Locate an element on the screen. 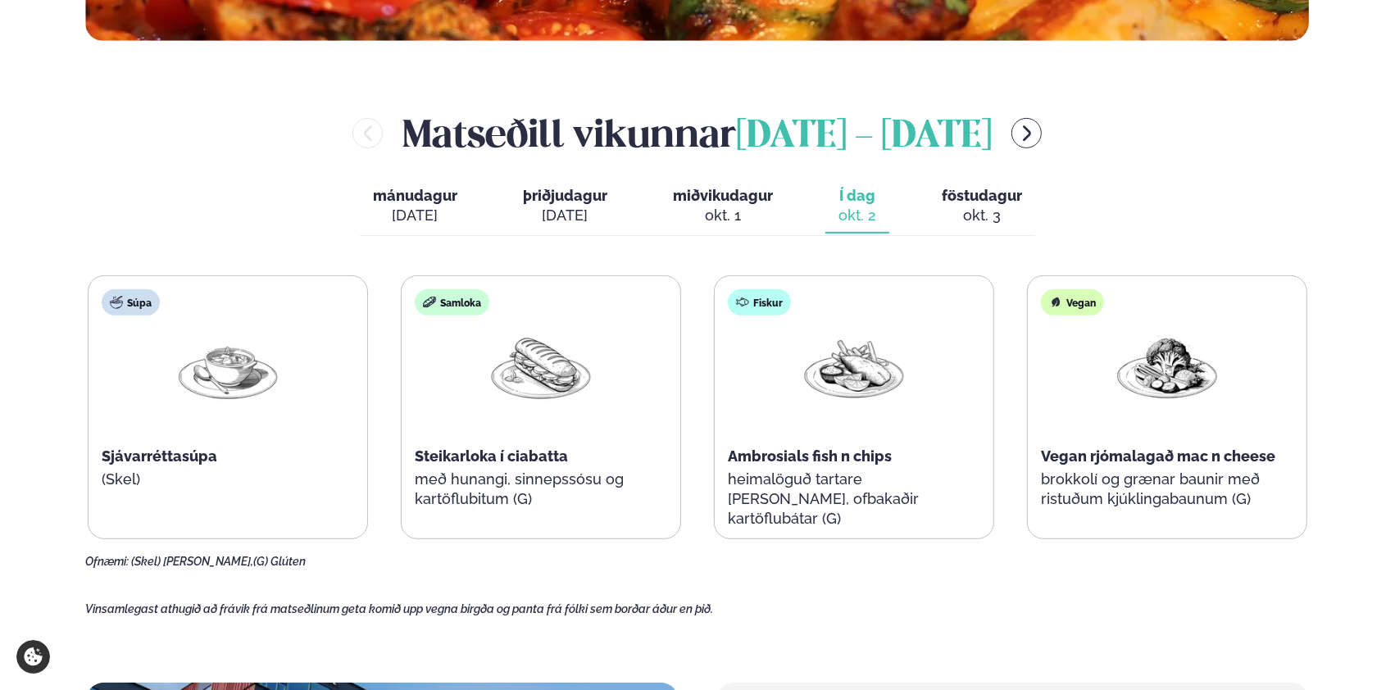 This screenshot has height=690, width=1395. span: Vegan rjómalagað mac n cheese is located at coordinates (1158, 456).